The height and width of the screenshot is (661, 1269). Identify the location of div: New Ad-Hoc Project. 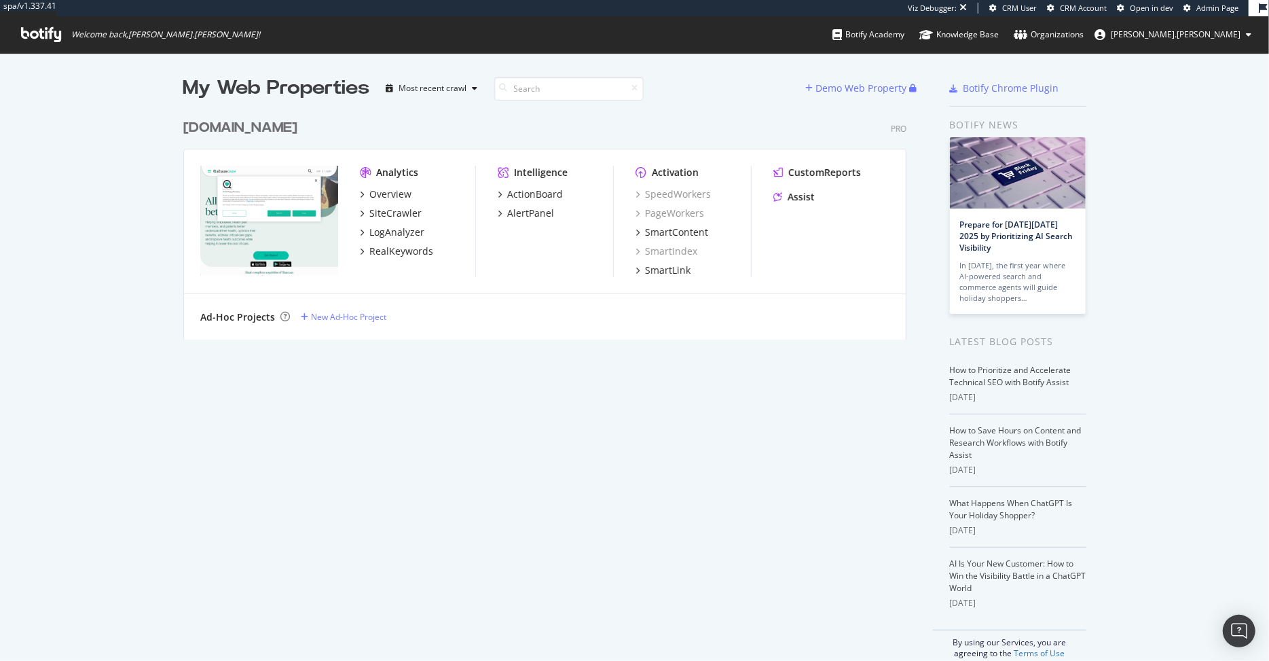
(348, 317).